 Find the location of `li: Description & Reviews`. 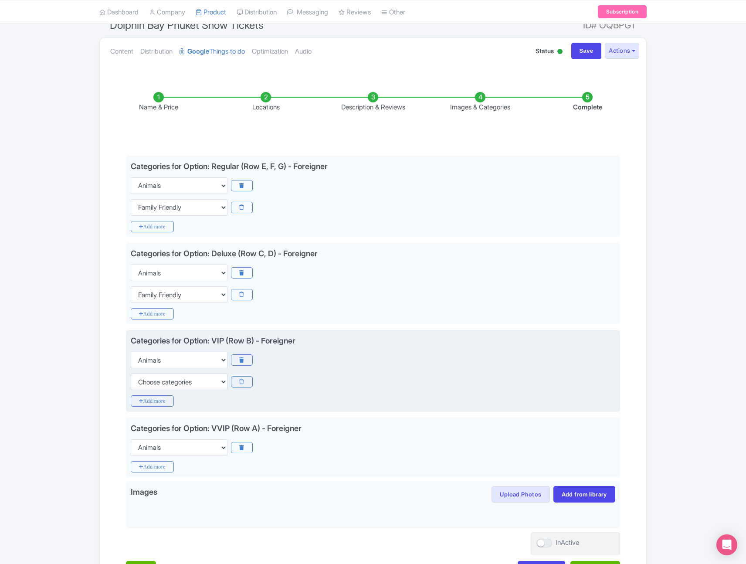

li: Description & Reviews is located at coordinates (373, 102).